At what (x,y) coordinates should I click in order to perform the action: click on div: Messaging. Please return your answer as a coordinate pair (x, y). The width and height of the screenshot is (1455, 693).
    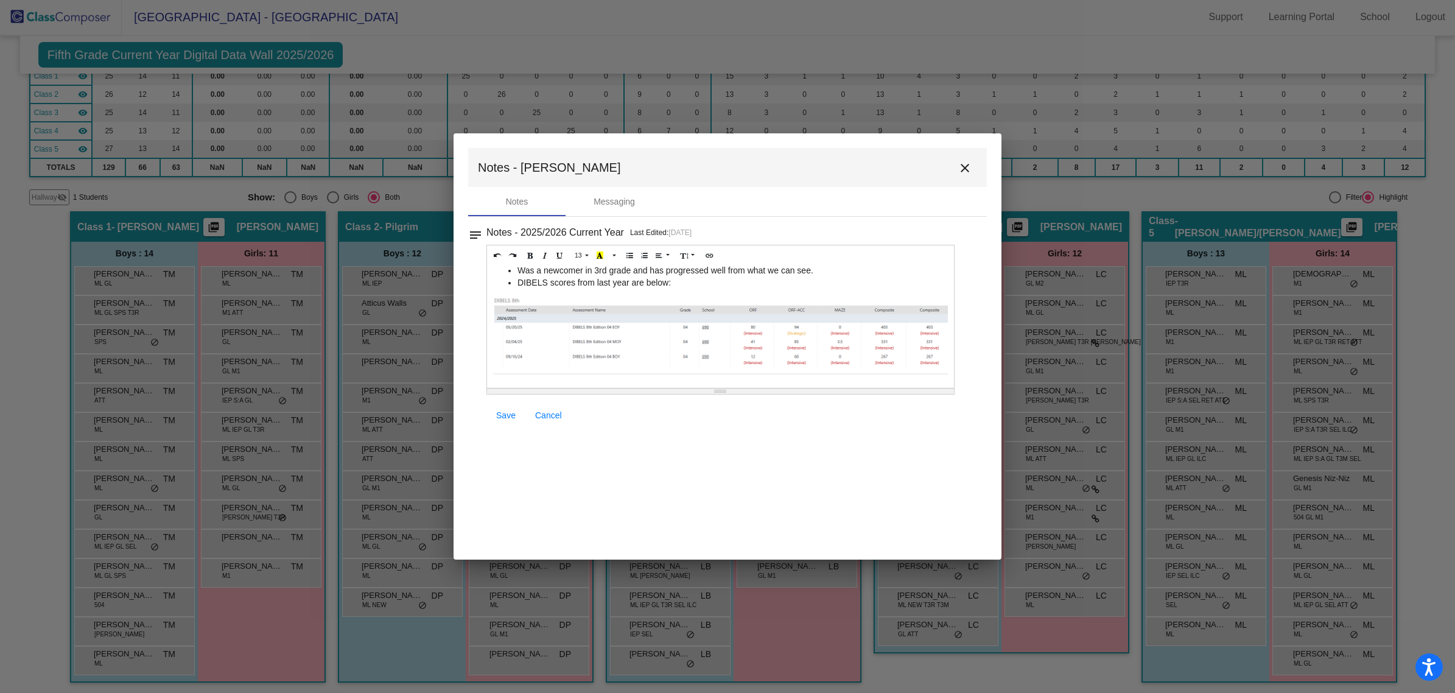
    Looking at the image, I should click on (614, 202).